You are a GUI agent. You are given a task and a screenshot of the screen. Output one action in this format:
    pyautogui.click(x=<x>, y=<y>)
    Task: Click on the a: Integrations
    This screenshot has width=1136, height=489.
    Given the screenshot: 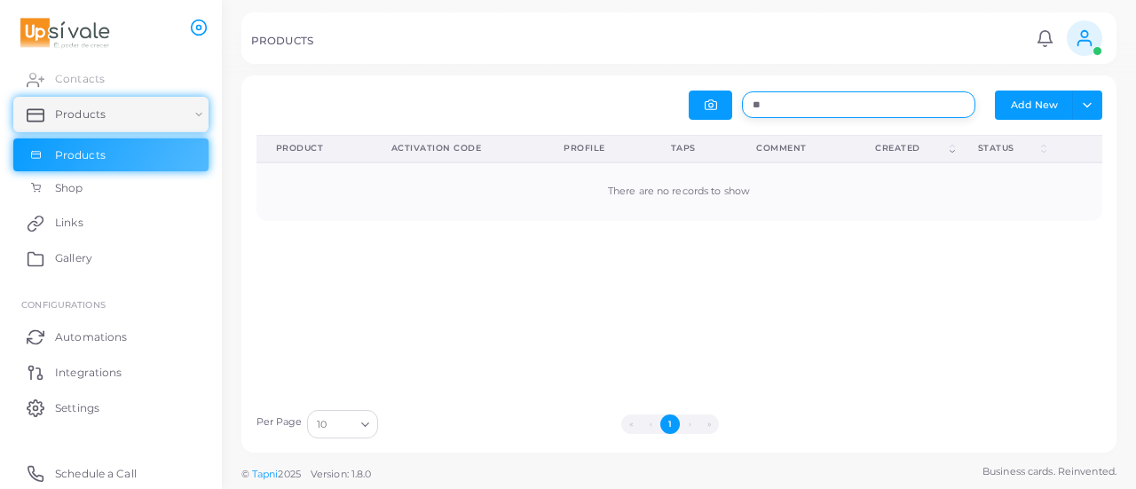 What is the action you would take?
    pyautogui.click(x=111, y=372)
    